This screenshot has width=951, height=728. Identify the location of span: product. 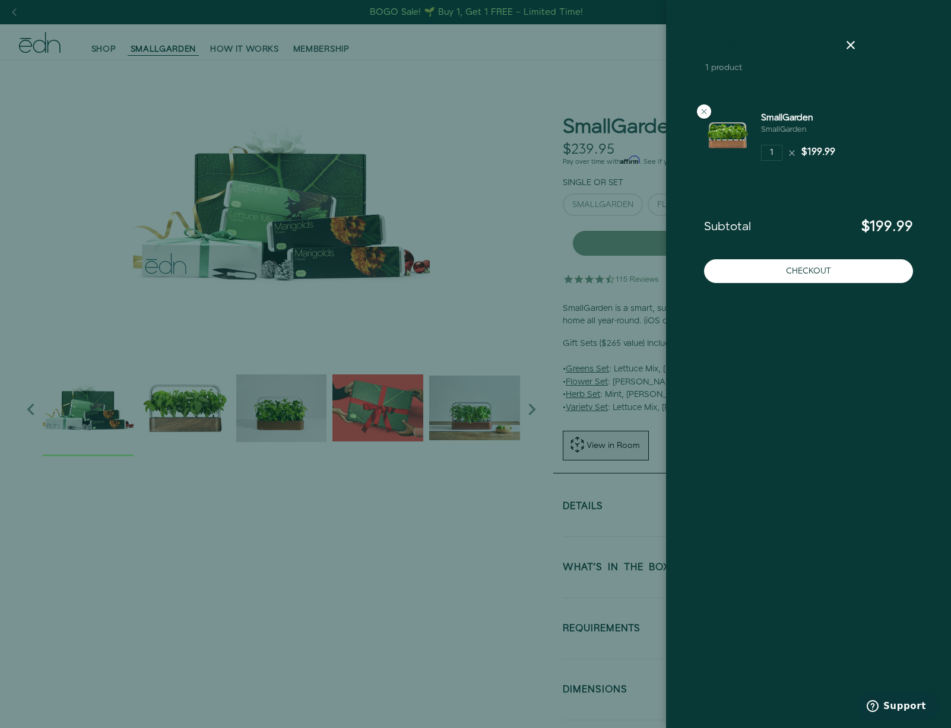
(727, 68).